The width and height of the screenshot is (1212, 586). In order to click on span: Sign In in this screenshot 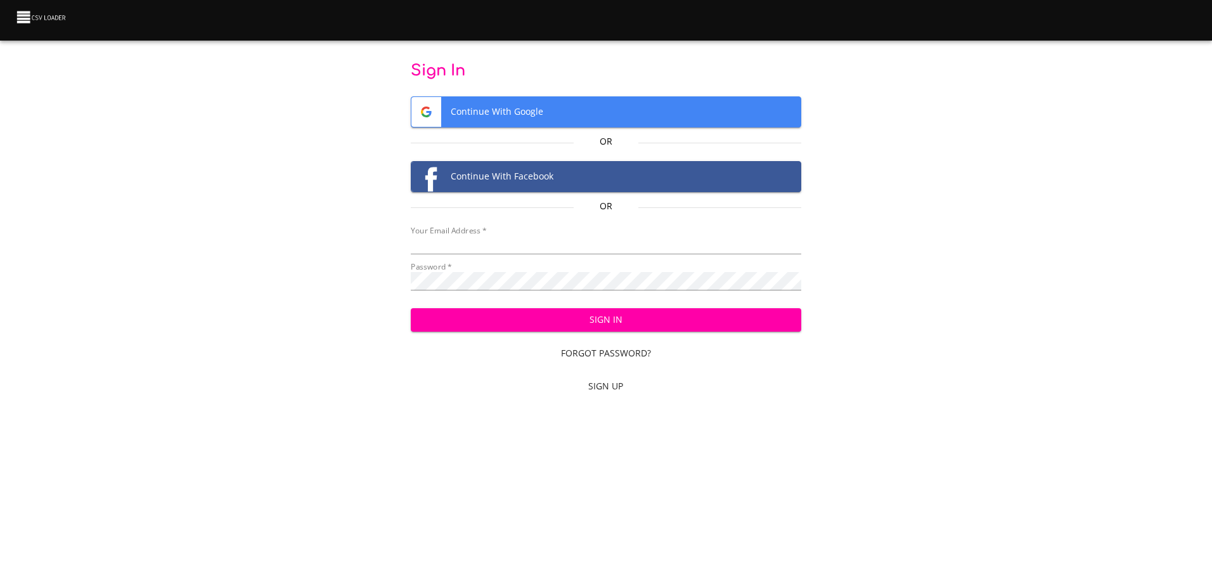, I will do `click(606, 319)`.